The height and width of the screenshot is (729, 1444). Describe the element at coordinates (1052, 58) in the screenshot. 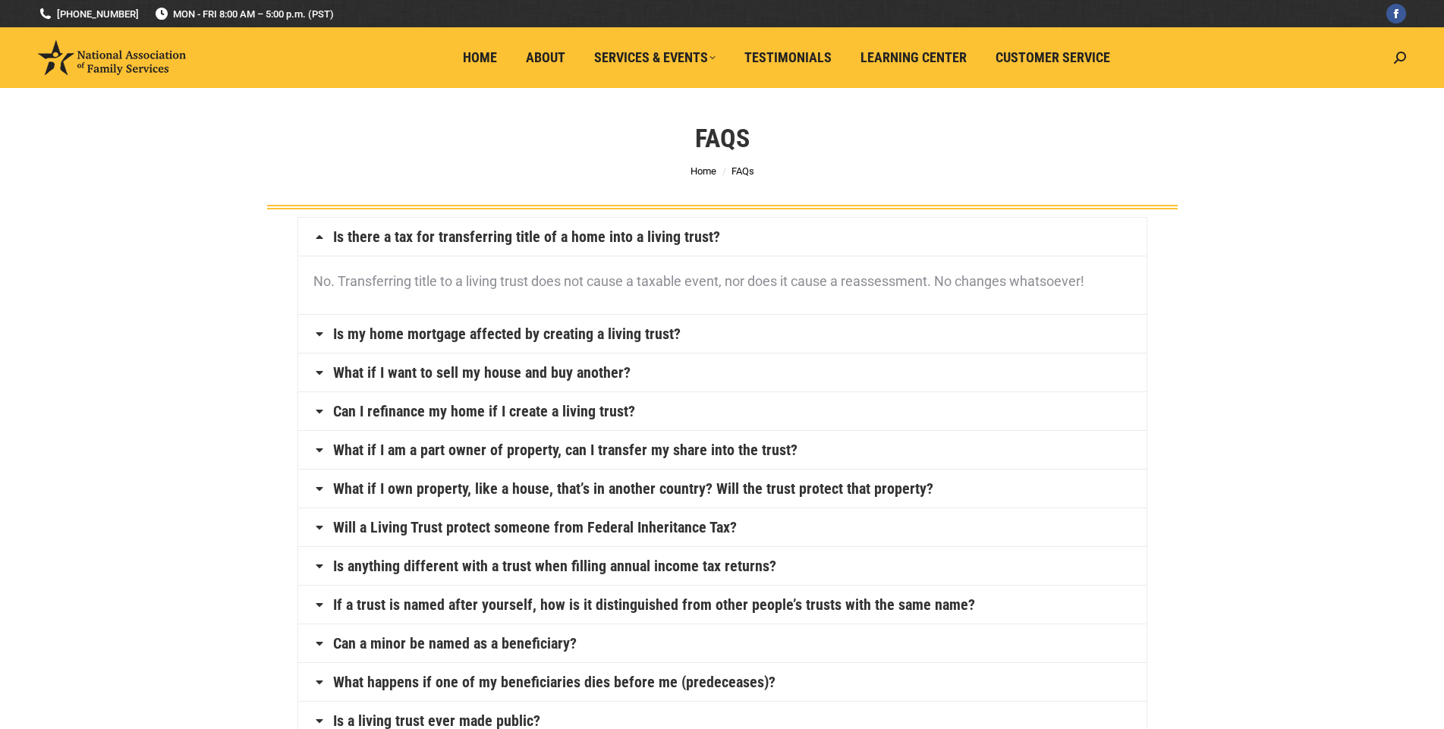

I see `a: Customer Service` at that location.